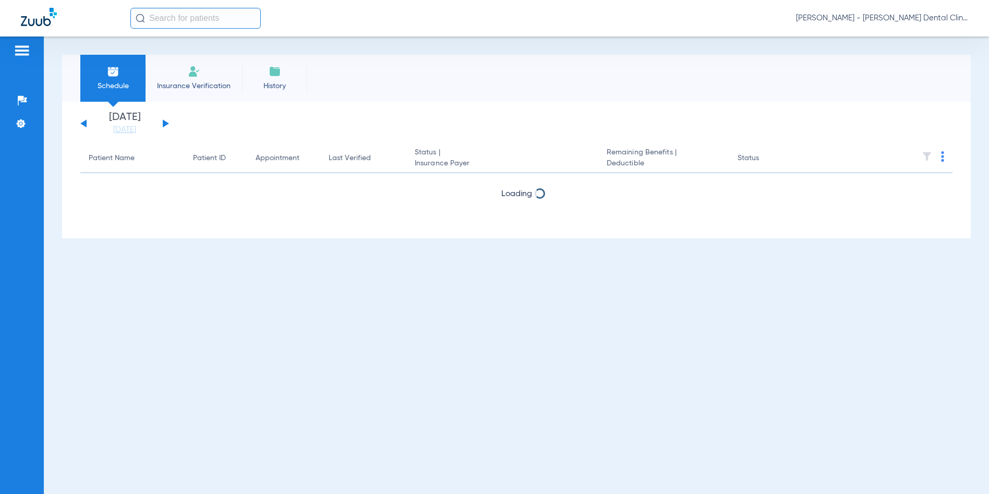 The image size is (989, 494). I want to click on span: Schedule, so click(113, 86).